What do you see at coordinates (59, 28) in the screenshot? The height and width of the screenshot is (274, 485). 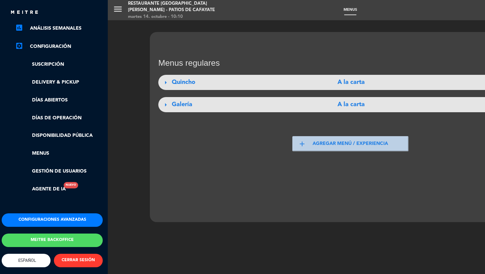 I see `a: assessmentANÁLISIS SEMANALES` at bounding box center [59, 28].